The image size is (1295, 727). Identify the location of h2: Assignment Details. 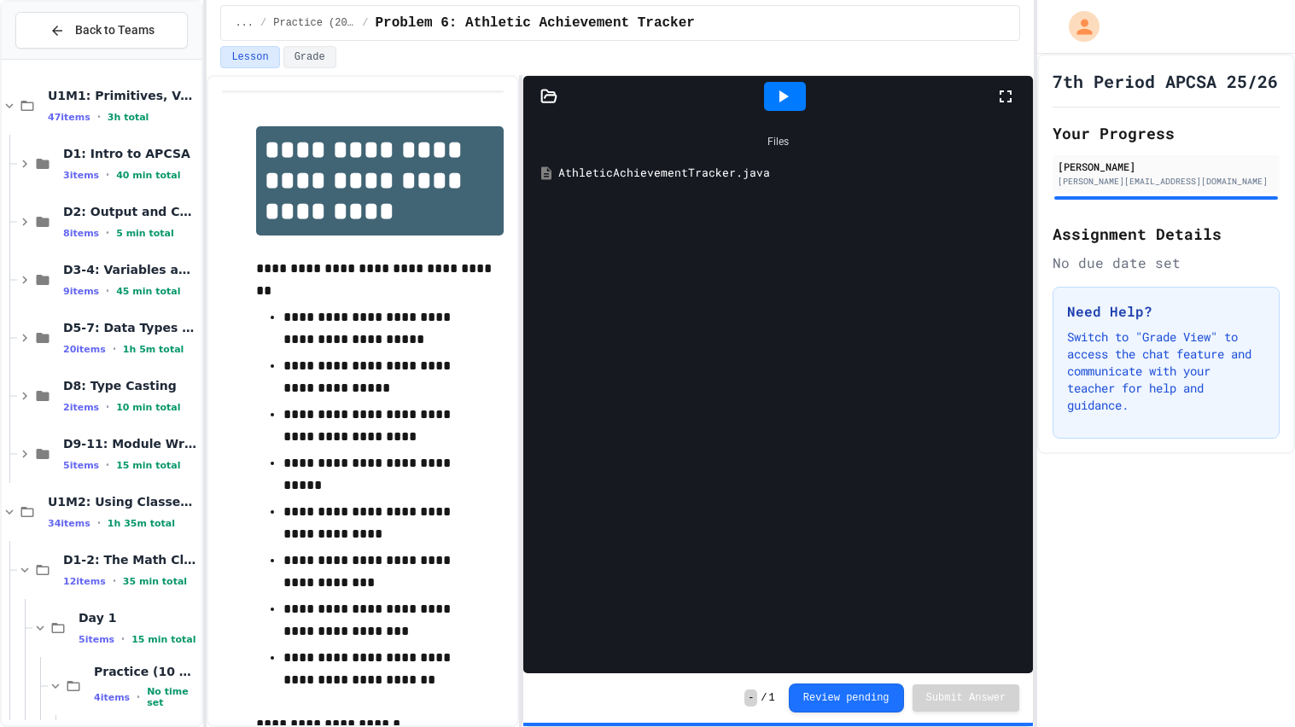
(1166, 234).